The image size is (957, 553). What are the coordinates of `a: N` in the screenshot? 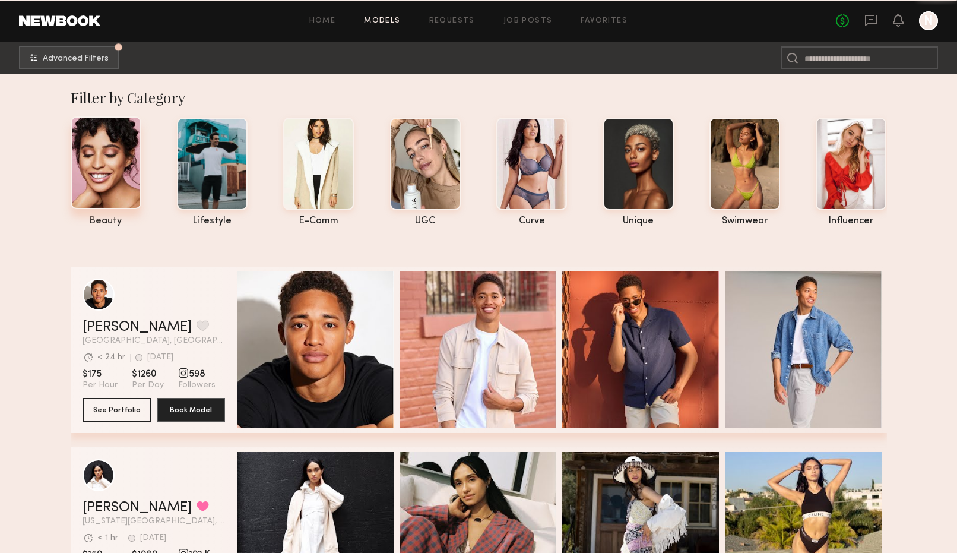 It's located at (929, 21).